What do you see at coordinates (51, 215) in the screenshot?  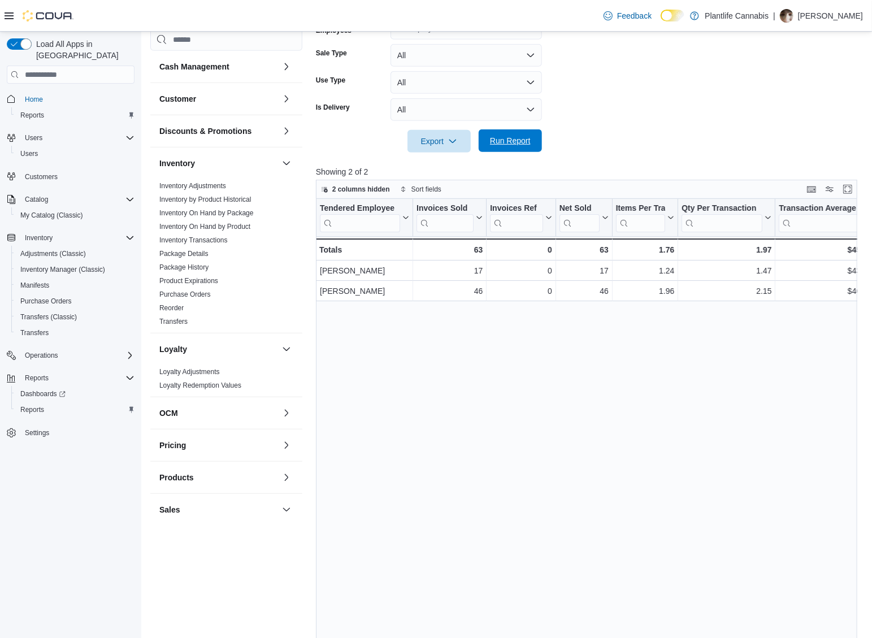 I see `a: My Catalog (Classic)` at bounding box center [51, 215].